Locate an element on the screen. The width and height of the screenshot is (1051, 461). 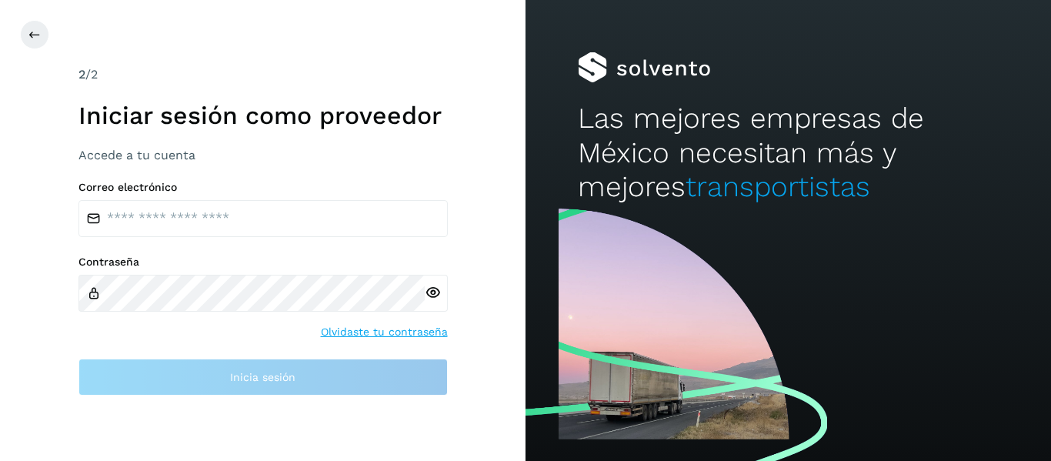
label: Correo electrónico is located at coordinates (263, 187).